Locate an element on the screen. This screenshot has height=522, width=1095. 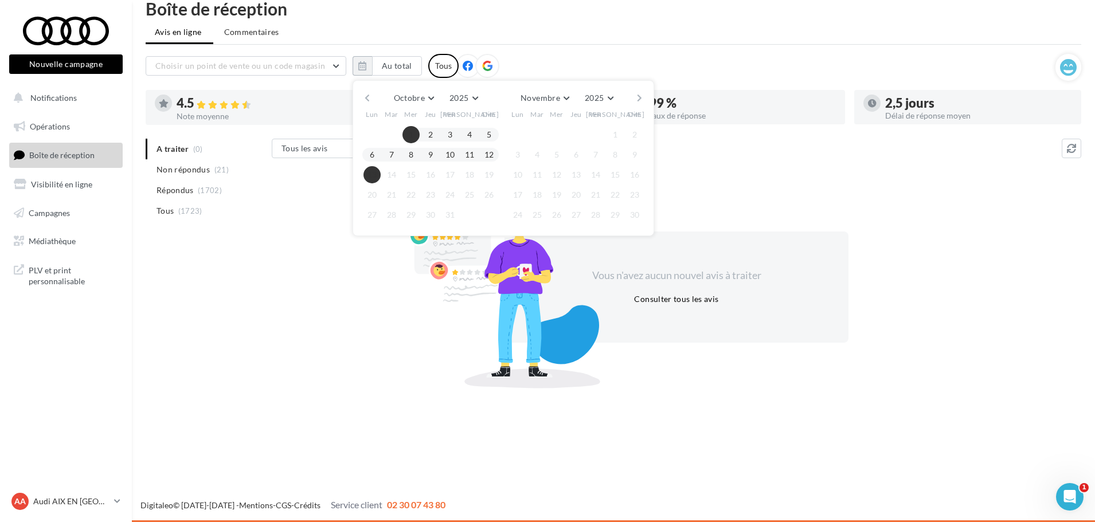
div: Note moyenne is located at coordinates (270, 116).